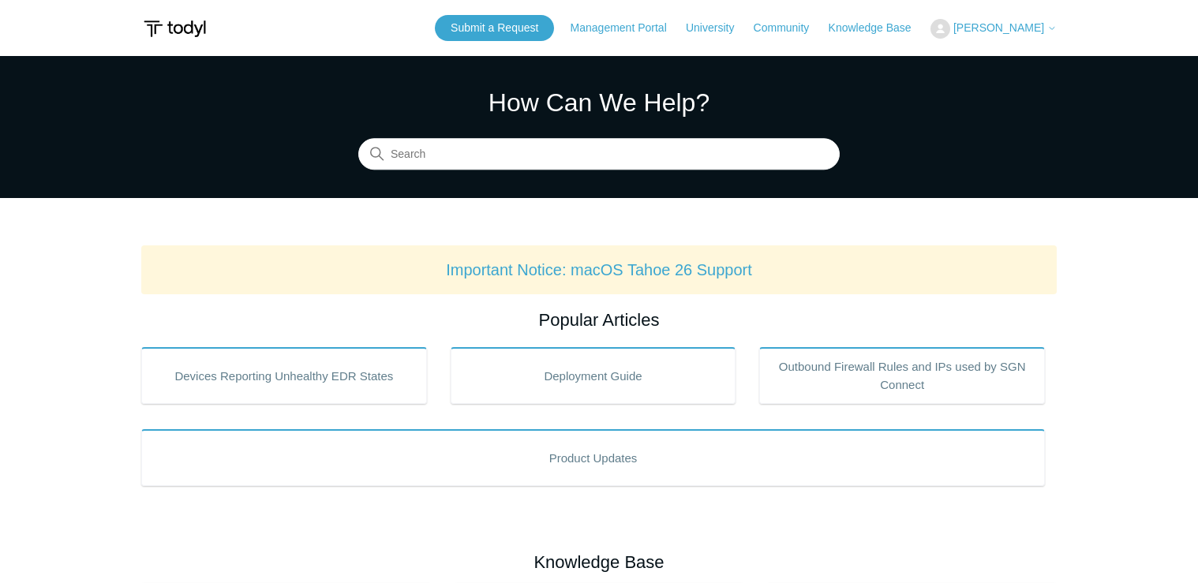  Describe the element at coordinates (599, 270) in the screenshot. I see `a: Important Notice: macOS Tahoe 26 Support` at that location.